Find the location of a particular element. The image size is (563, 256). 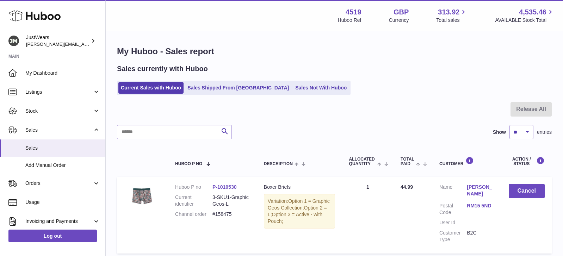

span: Option 3 = Active - with Pouch; is located at coordinates (295, 218).